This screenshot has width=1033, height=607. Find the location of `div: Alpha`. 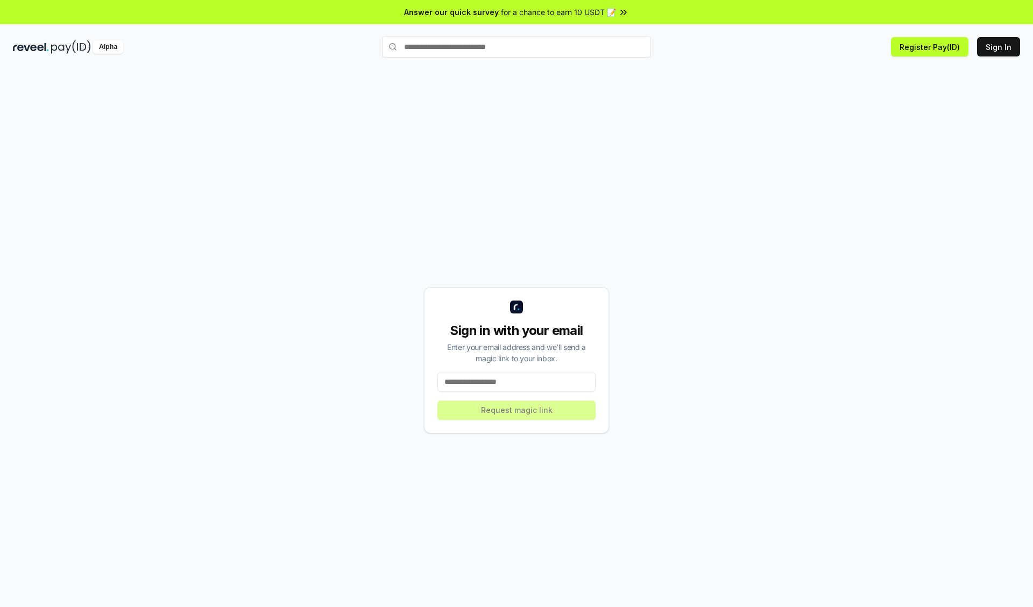

div: Alpha is located at coordinates (108, 47).